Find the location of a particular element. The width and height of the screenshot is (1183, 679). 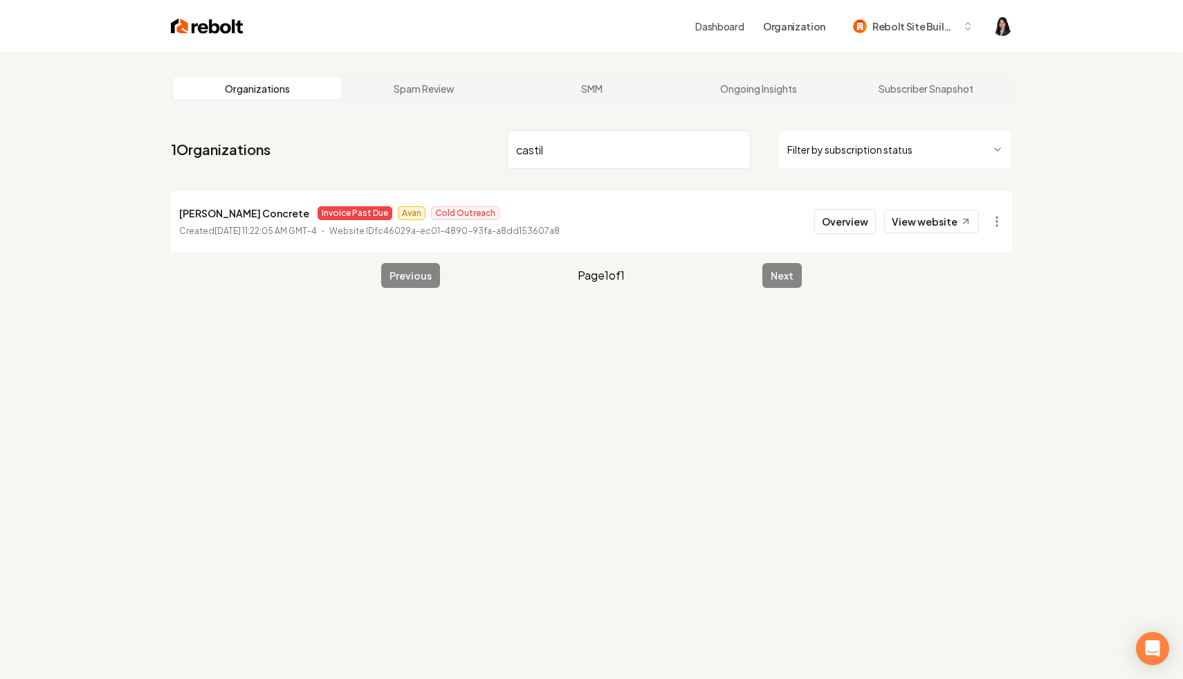

a: Ongoing Insights is located at coordinates (759, 89).